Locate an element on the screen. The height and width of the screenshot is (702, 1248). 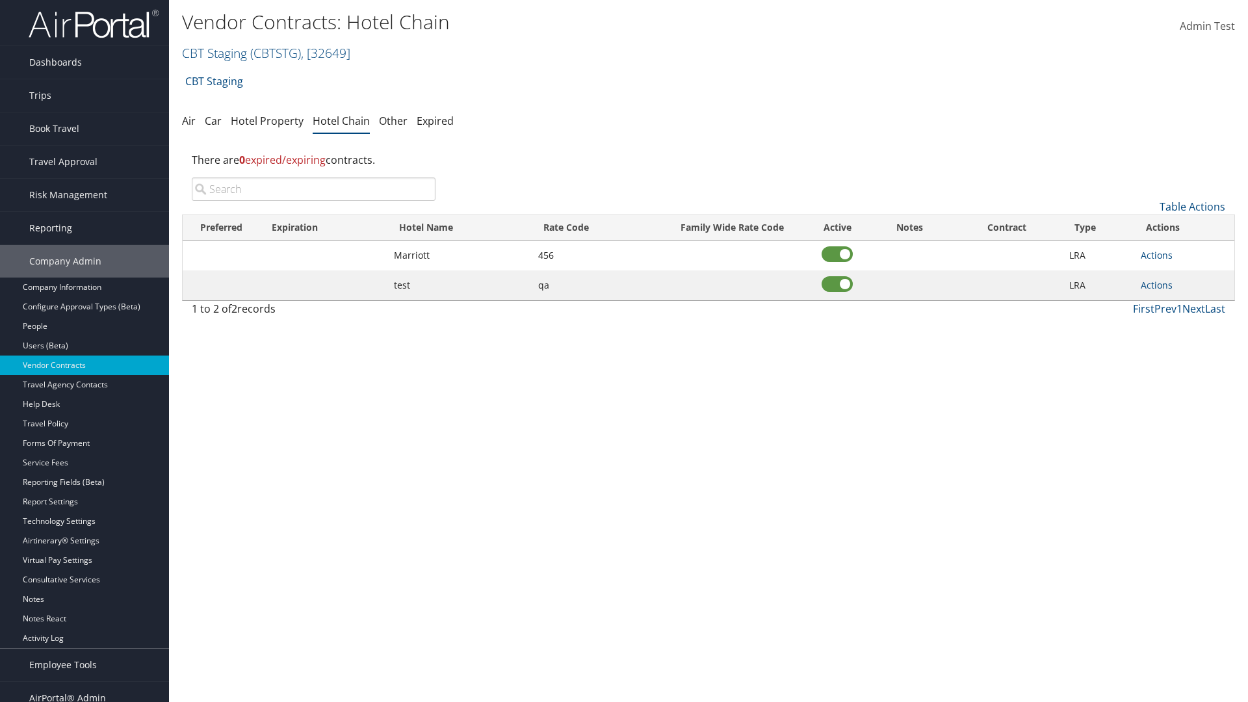
span: Reporting is located at coordinates (51, 228).